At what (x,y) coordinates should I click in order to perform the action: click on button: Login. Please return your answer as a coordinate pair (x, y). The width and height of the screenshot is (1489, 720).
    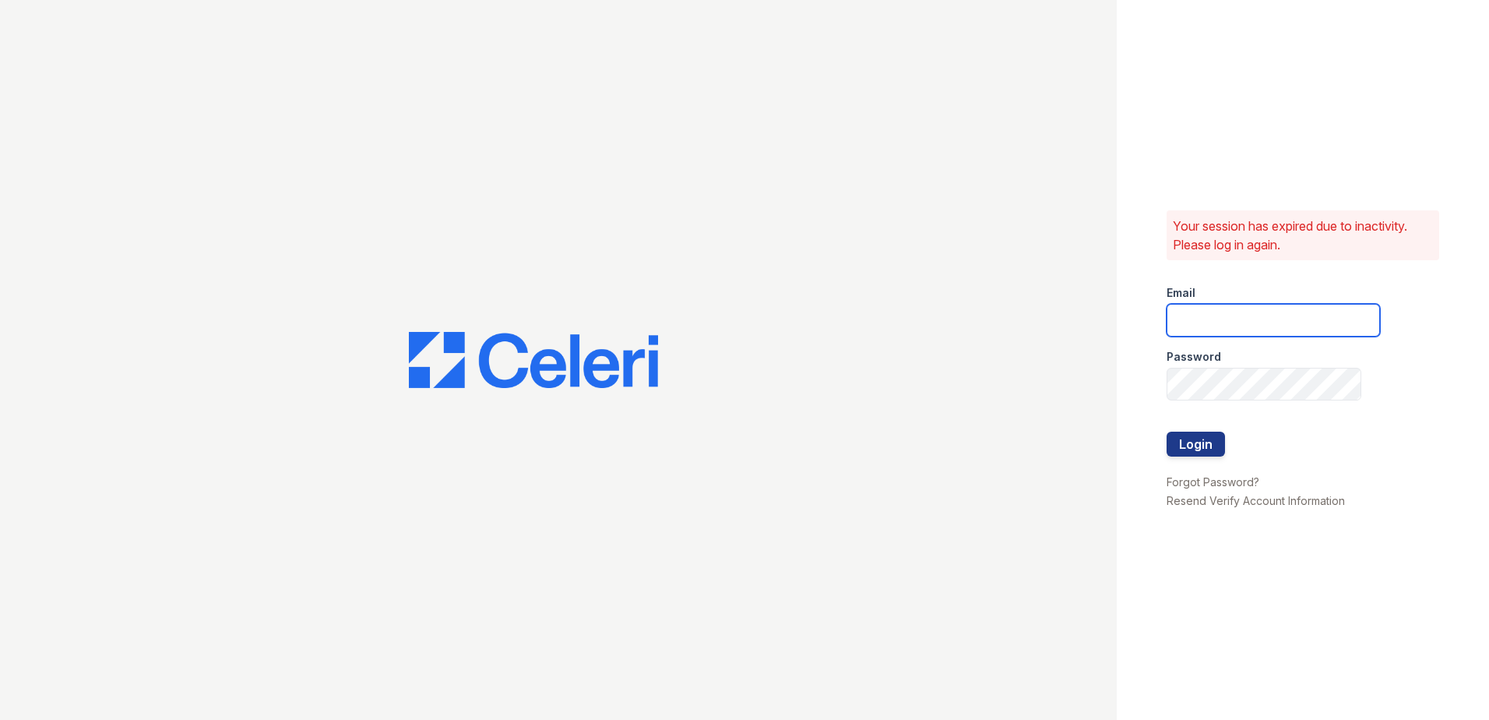
    Looking at the image, I should click on (1196, 444).